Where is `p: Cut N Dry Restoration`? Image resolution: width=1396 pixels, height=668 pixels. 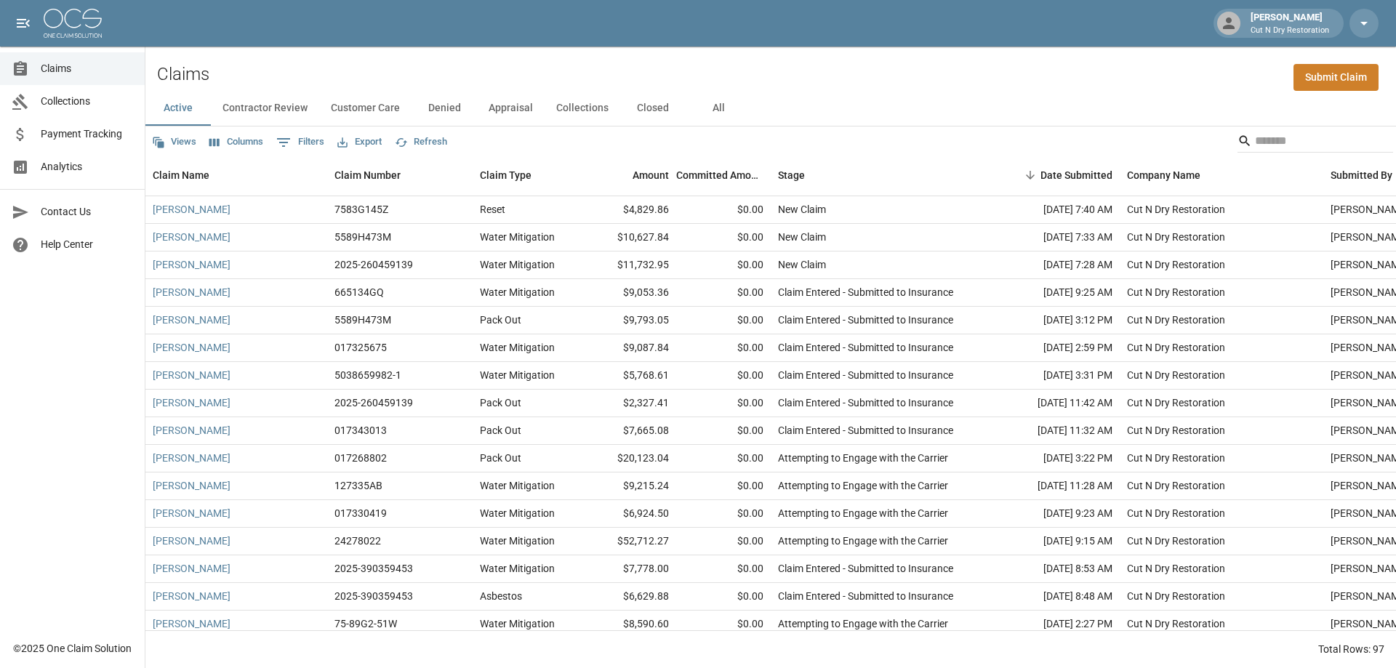 p: Cut N Dry Restoration is located at coordinates (1289, 31).